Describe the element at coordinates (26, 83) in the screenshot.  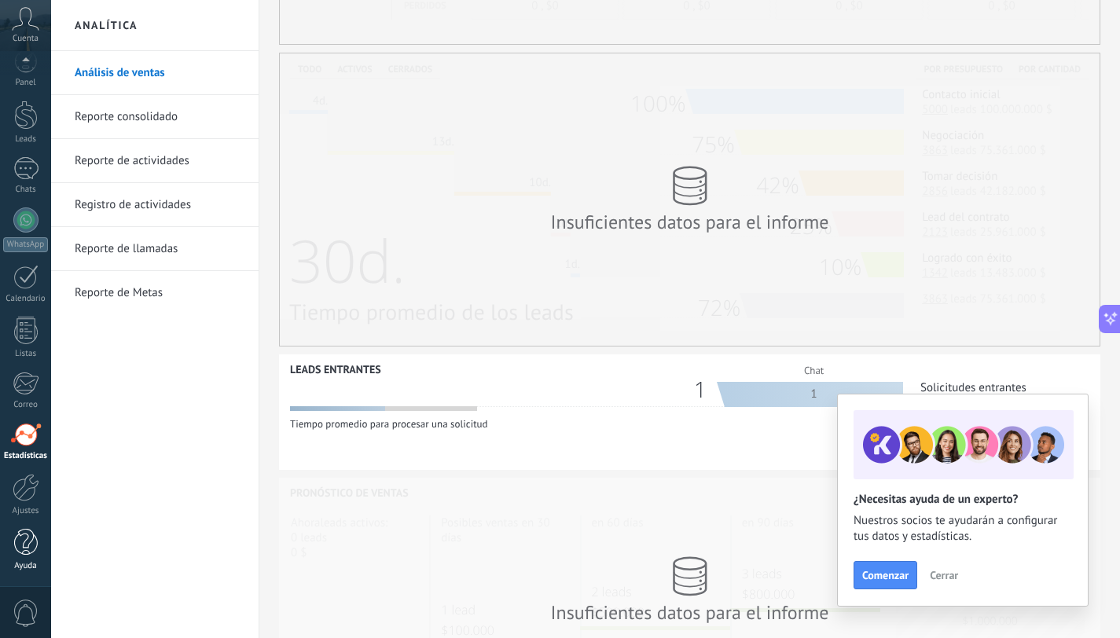
I see `div: Panel` at that location.